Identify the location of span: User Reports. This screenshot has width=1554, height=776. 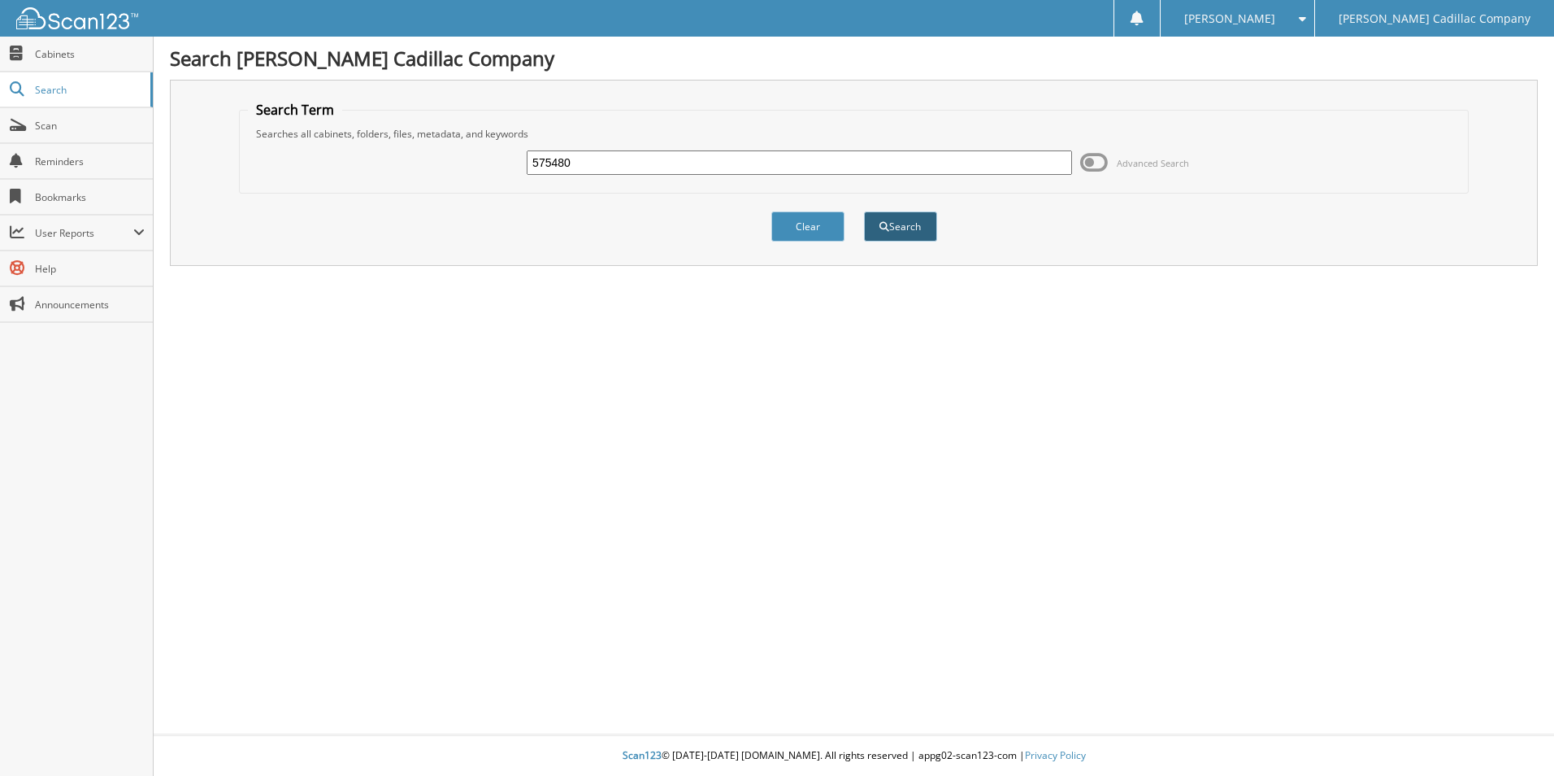
(84, 232).